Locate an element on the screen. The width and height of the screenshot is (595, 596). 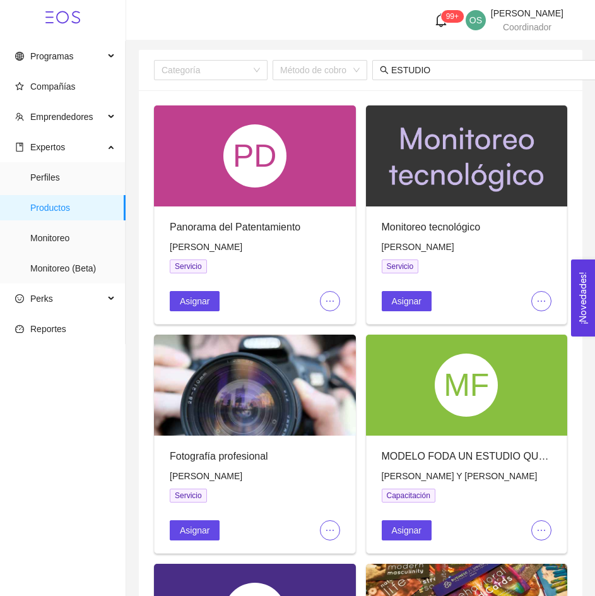
span: star is located at coordinates (20, 86).